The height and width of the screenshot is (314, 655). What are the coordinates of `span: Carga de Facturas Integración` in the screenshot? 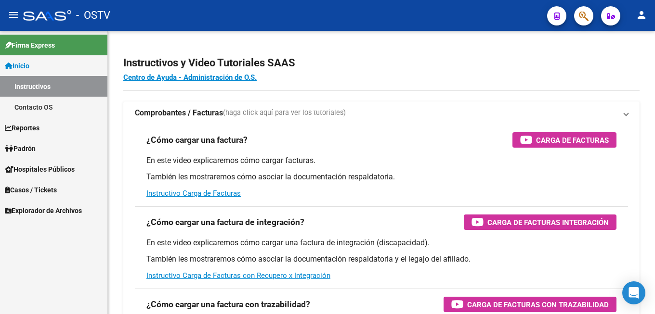 It's located at (548, 222).